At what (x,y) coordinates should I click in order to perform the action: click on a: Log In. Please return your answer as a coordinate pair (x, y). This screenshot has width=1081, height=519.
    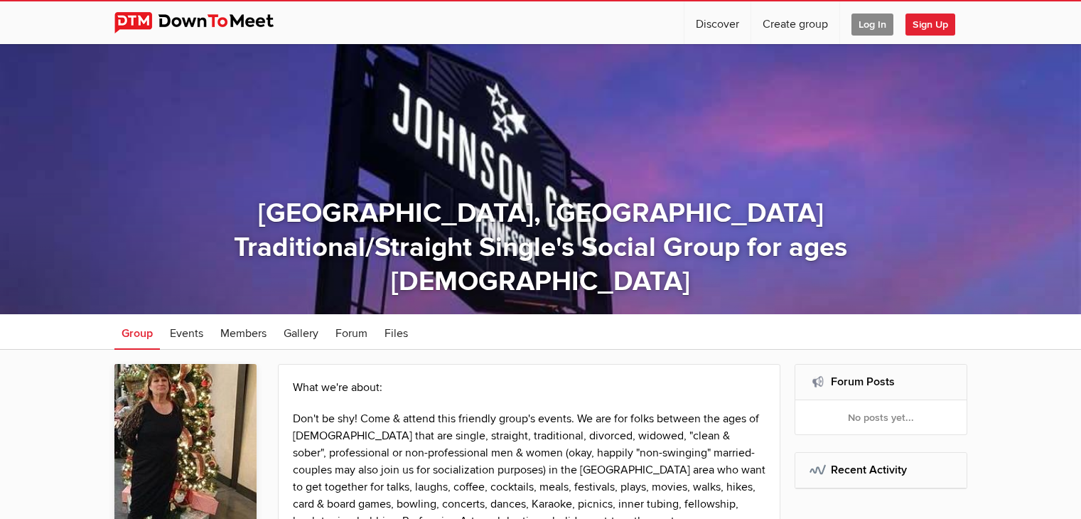
    Looking at the image, I should click on (872, 23).